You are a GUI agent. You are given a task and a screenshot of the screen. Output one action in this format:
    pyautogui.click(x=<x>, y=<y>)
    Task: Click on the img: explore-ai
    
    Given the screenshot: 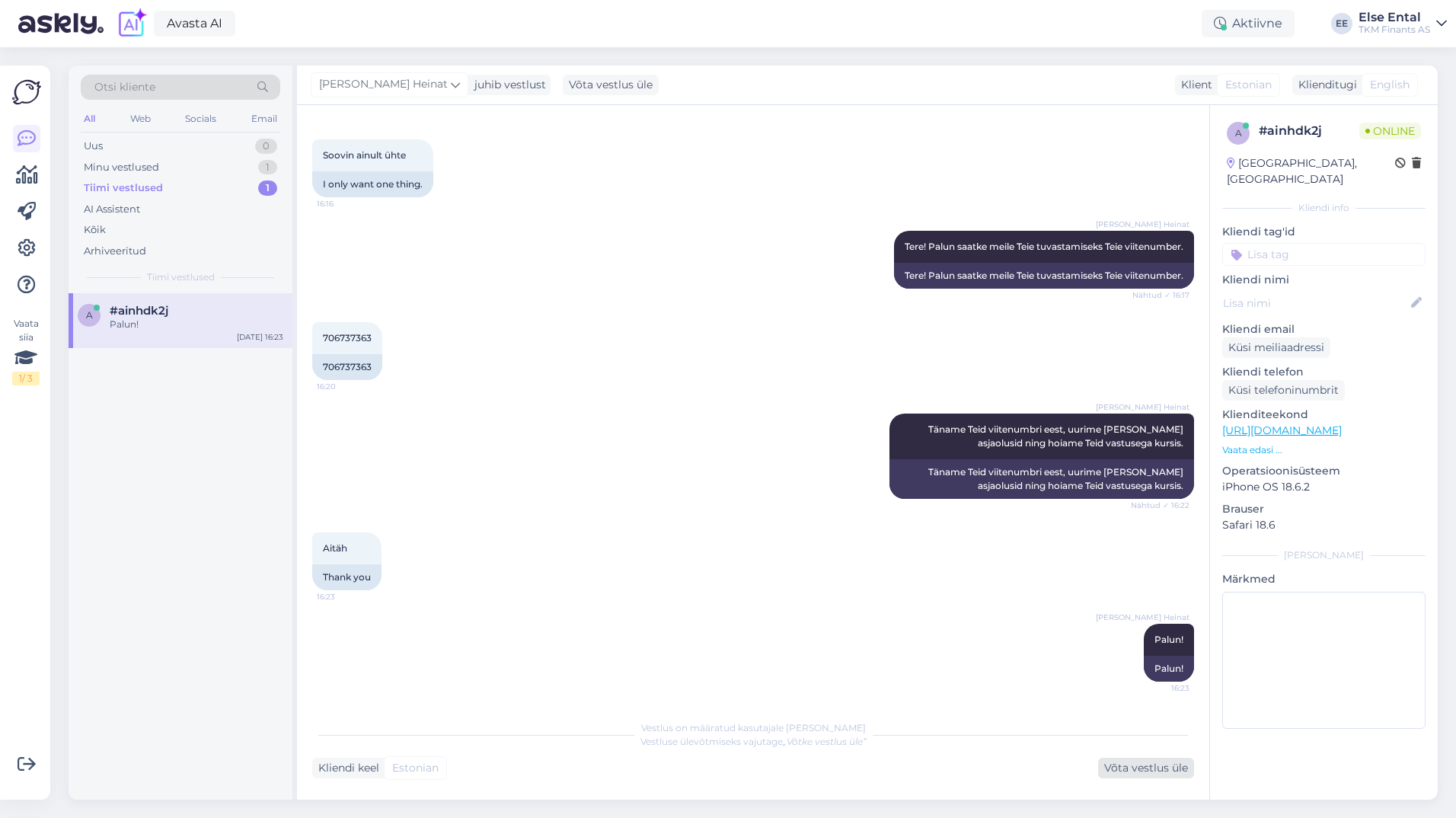 What is the action you would take?
    pyautogui.click(x=132, y=24)
    